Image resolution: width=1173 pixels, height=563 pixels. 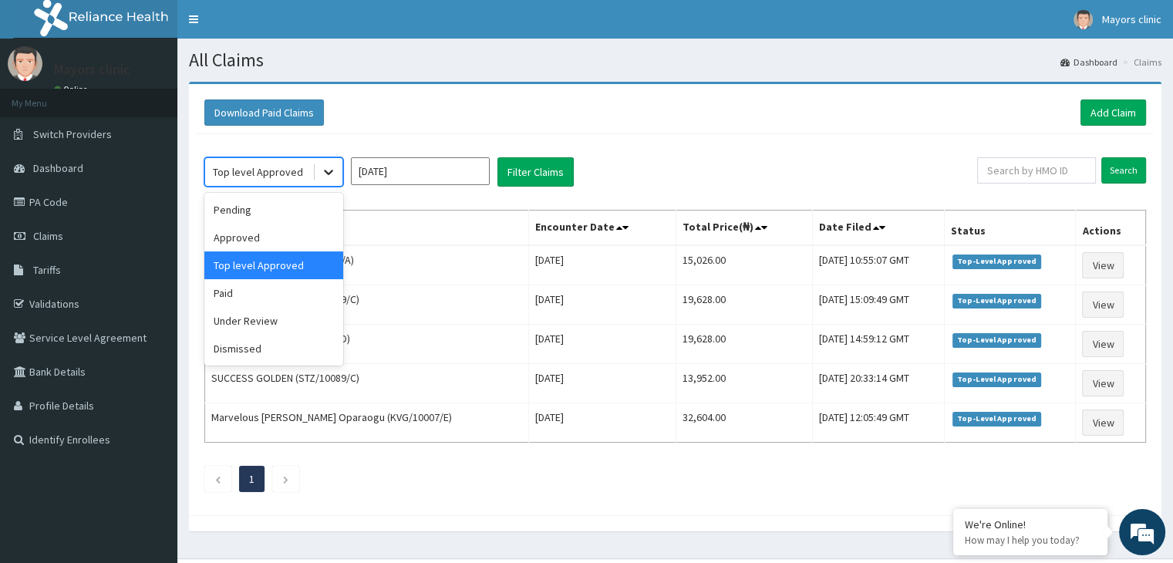 What do you see at coordinates (1139, 62) in the screenshot?
I see `li: Claims` at bounding box center [1139, 62].